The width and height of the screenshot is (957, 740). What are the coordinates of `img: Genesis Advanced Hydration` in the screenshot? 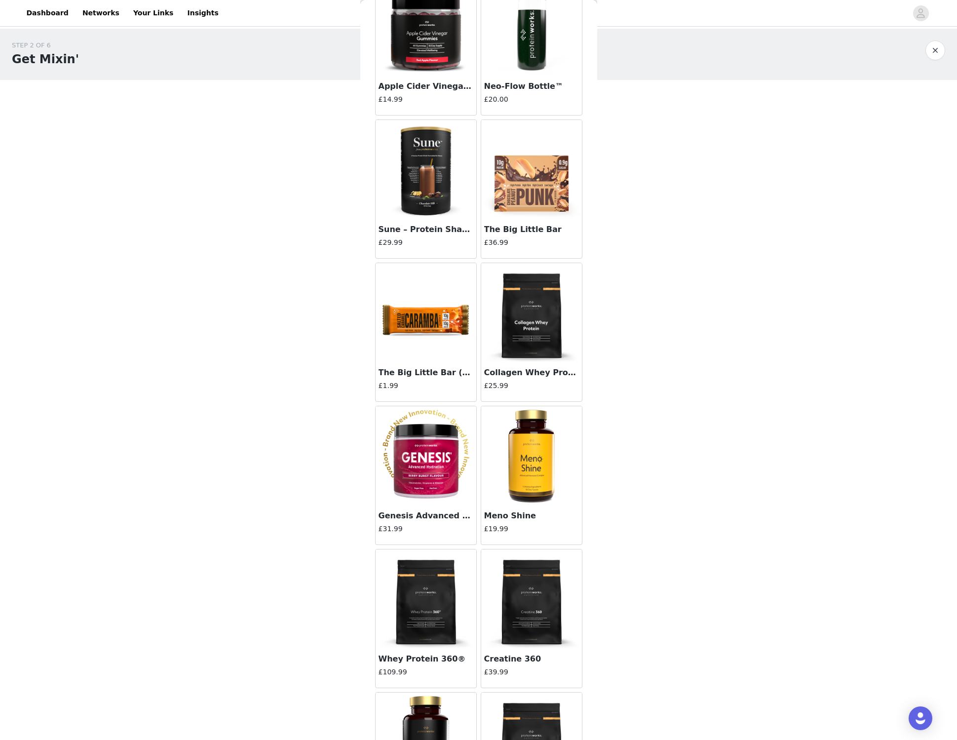 It's located at (426, 456).